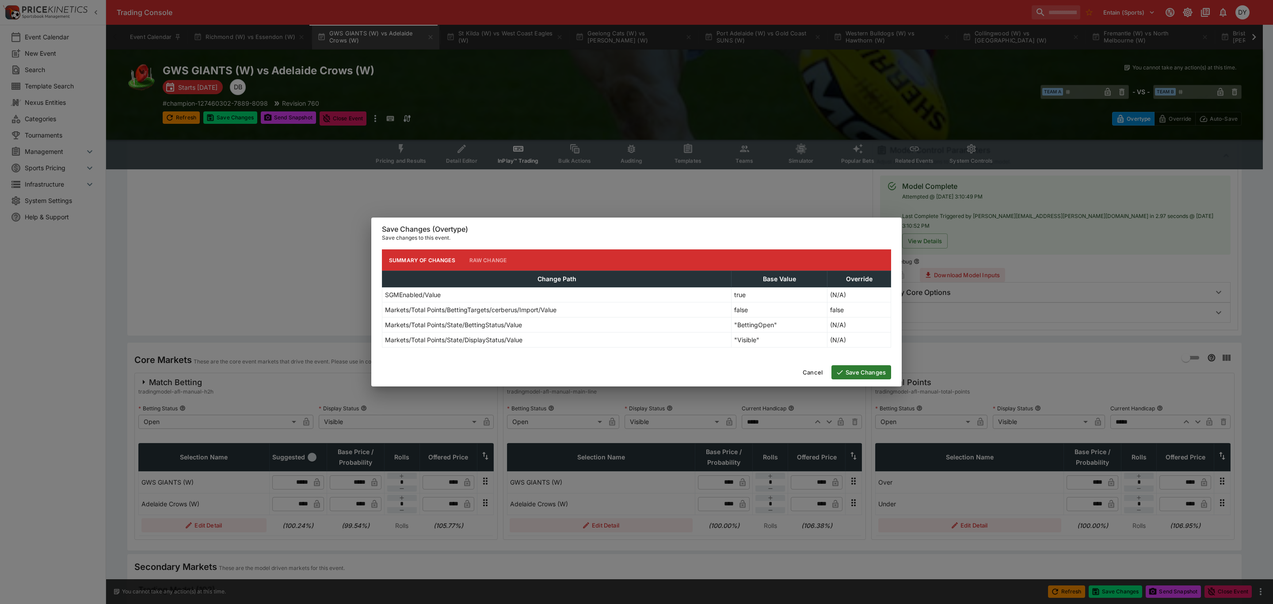  I want to click on h6: Save Changes (Overtype), so click(636, 229).